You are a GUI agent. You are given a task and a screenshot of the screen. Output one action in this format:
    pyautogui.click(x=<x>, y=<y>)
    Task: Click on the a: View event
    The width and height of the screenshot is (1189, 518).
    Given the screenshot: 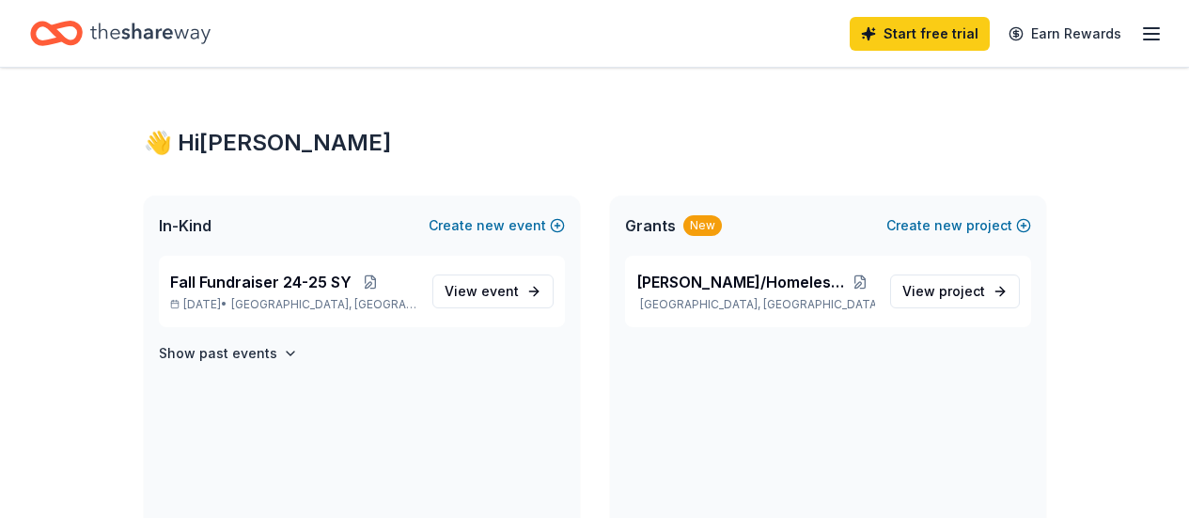 What is the action you would take?
    pyautogui.click(x=492, y=291)
    